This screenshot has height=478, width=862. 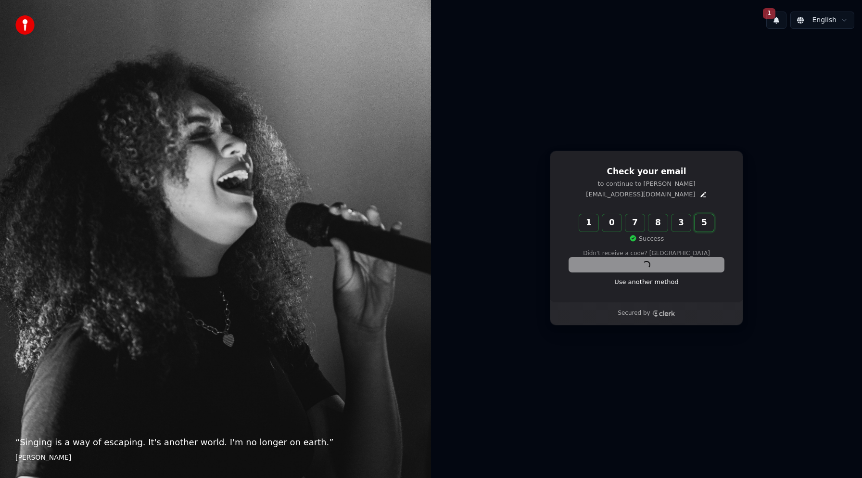 I want to click on a: Use another method, so click(x=646, y=282).